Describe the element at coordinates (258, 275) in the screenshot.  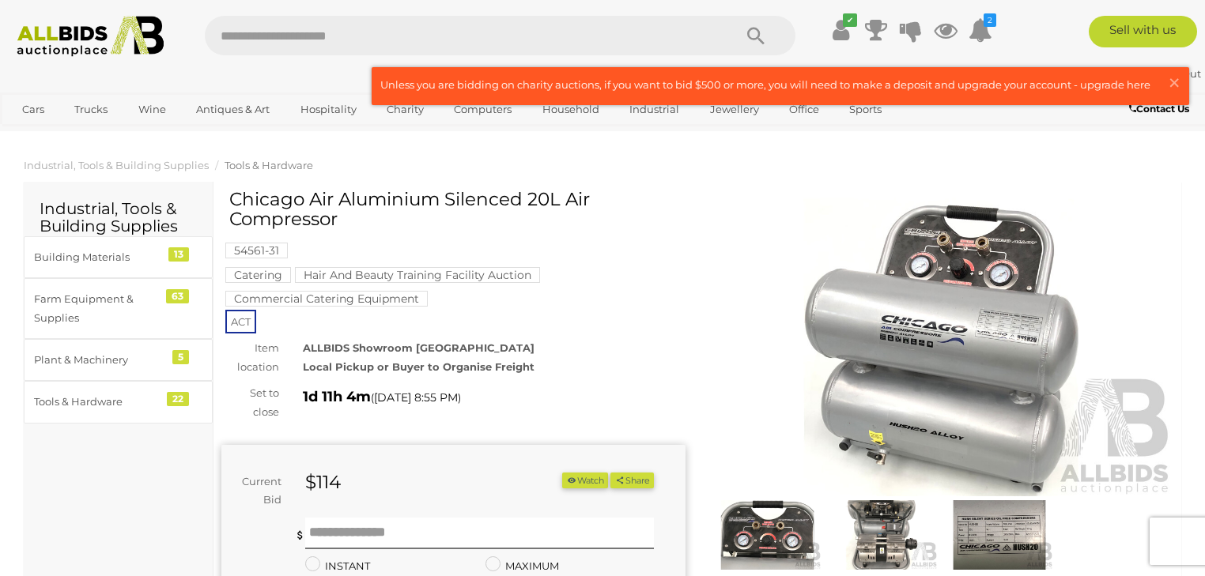
I see `mark: Catering` at that location.